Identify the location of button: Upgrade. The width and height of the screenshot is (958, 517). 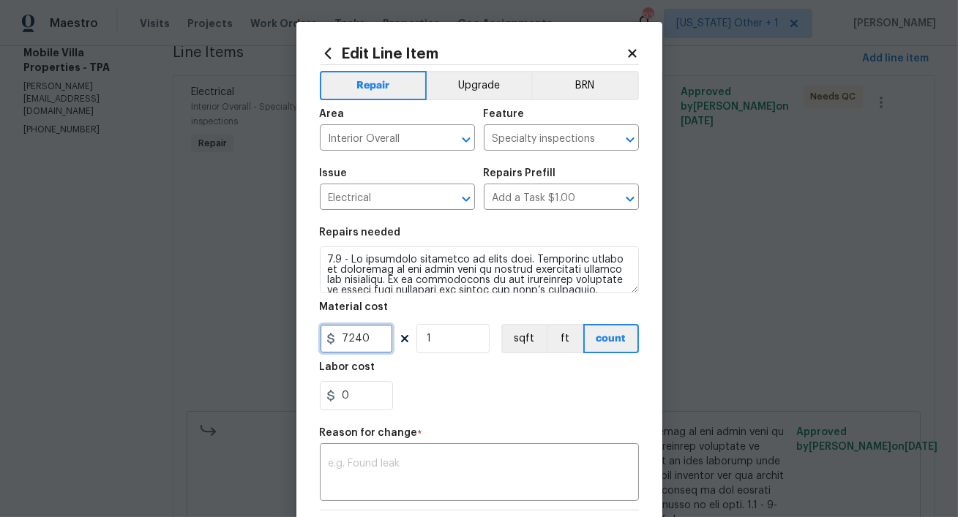
(478, 86).